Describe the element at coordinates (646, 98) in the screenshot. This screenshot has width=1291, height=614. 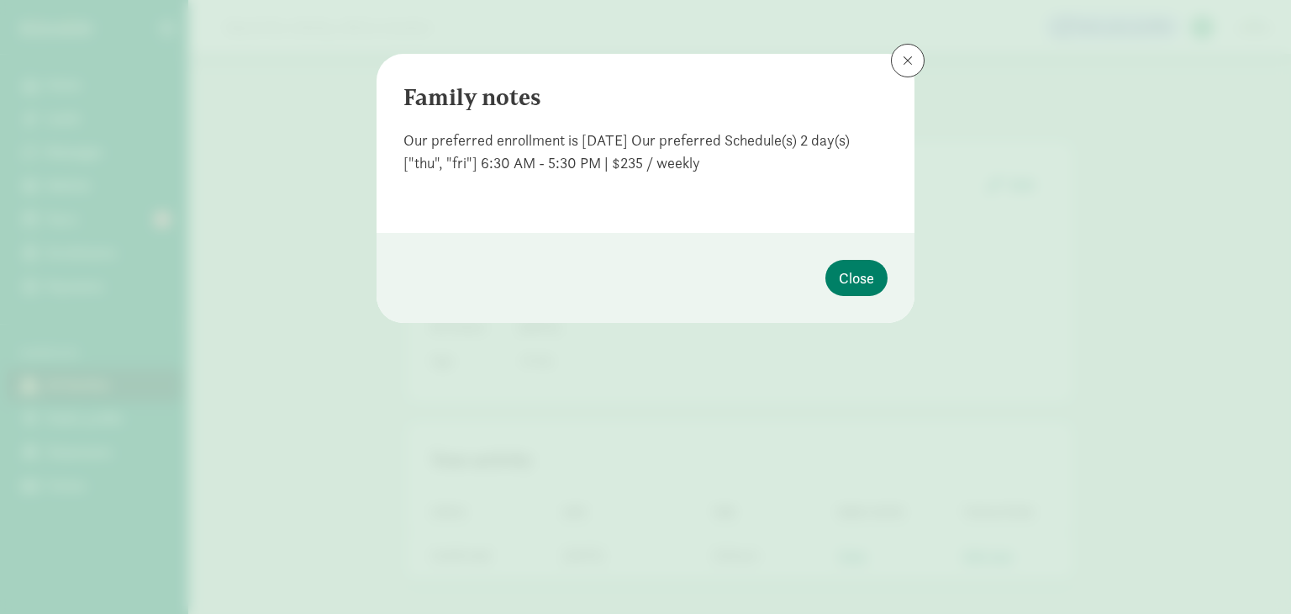
I see `div: Family notes` at that location.